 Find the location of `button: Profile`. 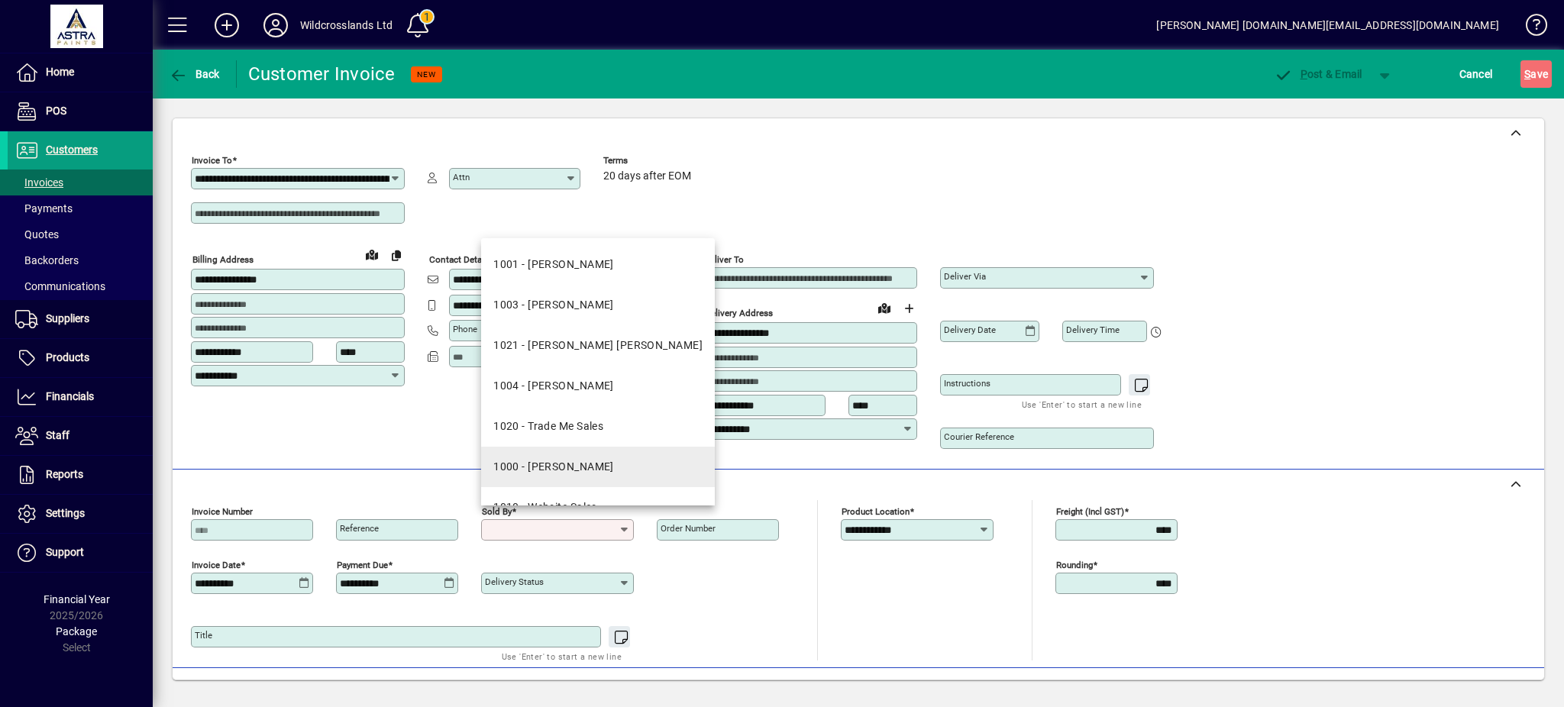

button: Profile is located at coordinates (276, 25).